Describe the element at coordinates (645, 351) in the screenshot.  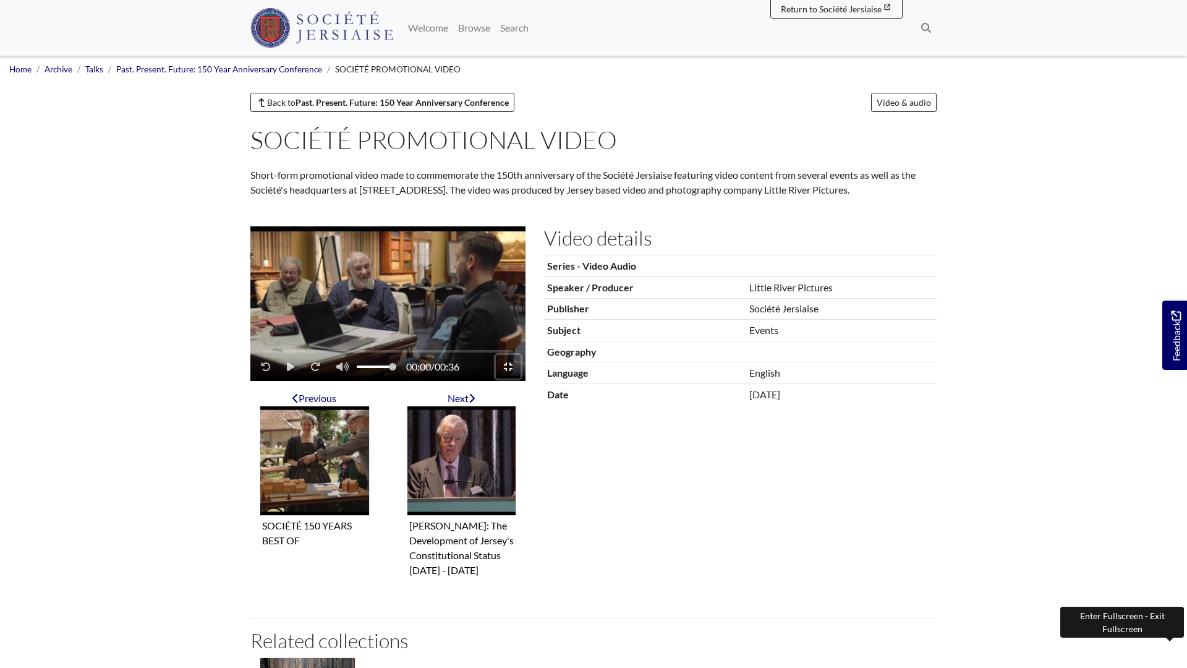
I see `th: Geography` at that location.